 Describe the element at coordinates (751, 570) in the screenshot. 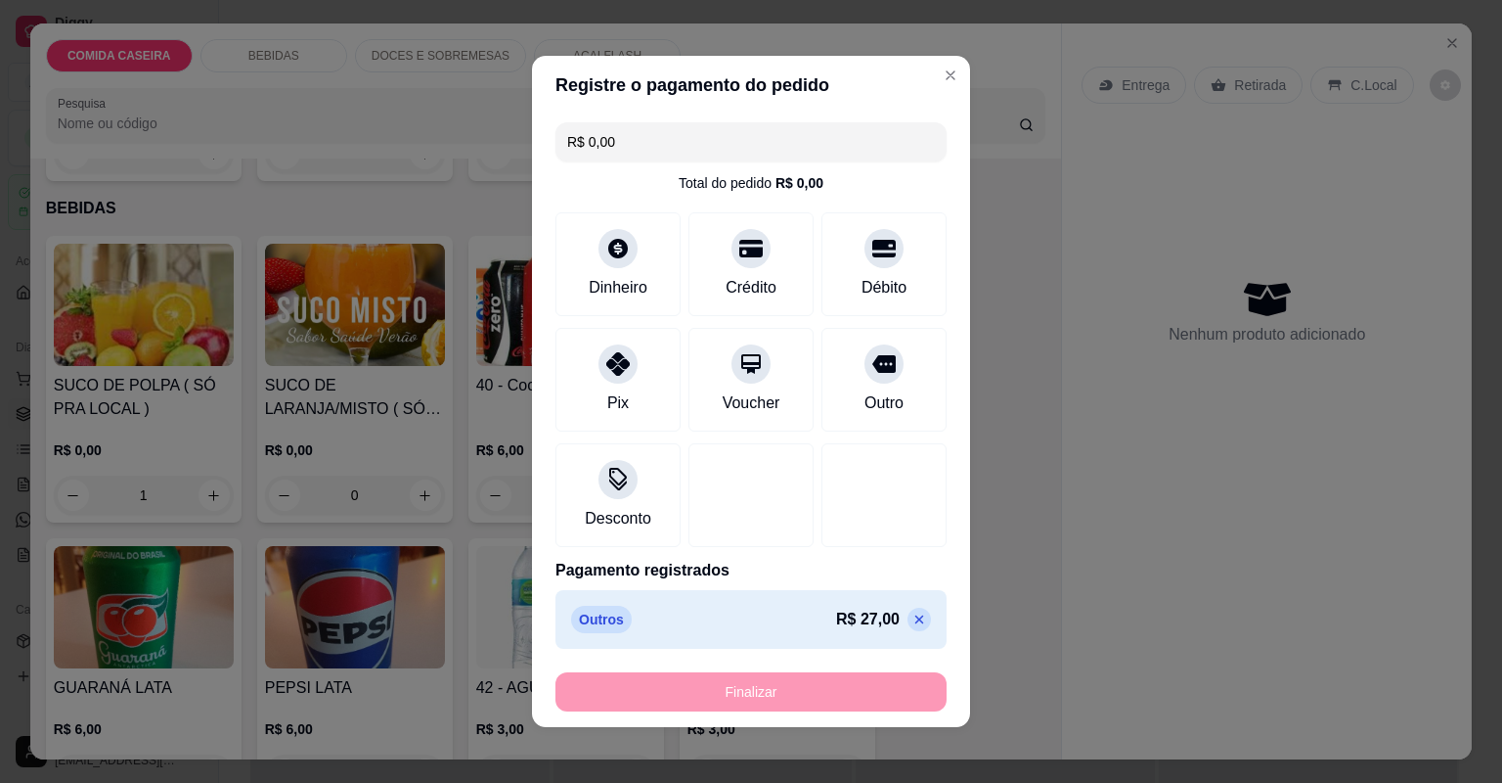

I see `p: Pagamento registrados` at that location.